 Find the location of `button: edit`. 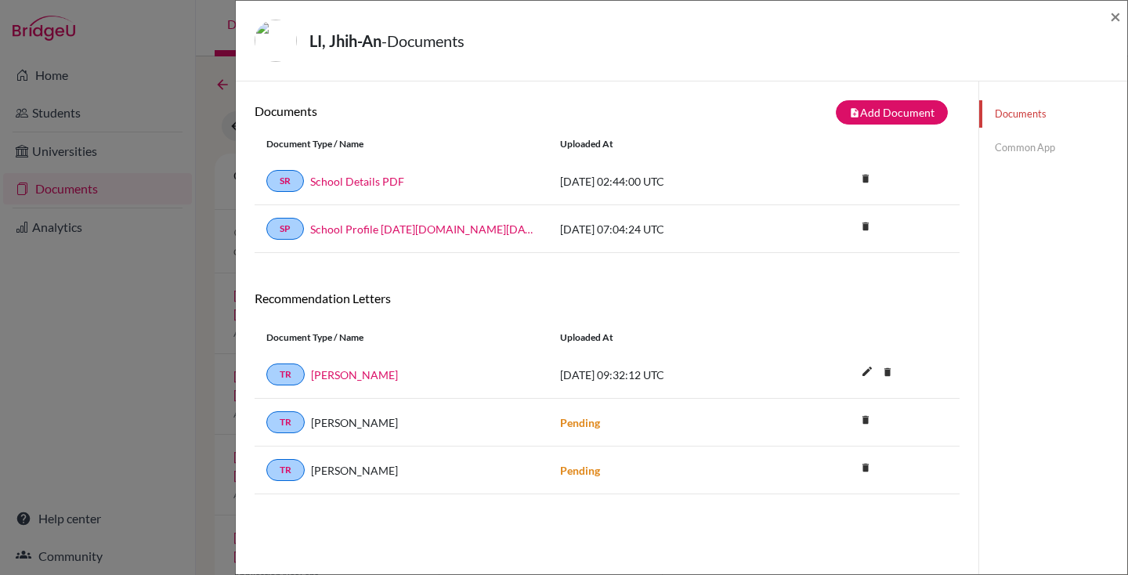

button: edit is located at coordinates (867, 373).